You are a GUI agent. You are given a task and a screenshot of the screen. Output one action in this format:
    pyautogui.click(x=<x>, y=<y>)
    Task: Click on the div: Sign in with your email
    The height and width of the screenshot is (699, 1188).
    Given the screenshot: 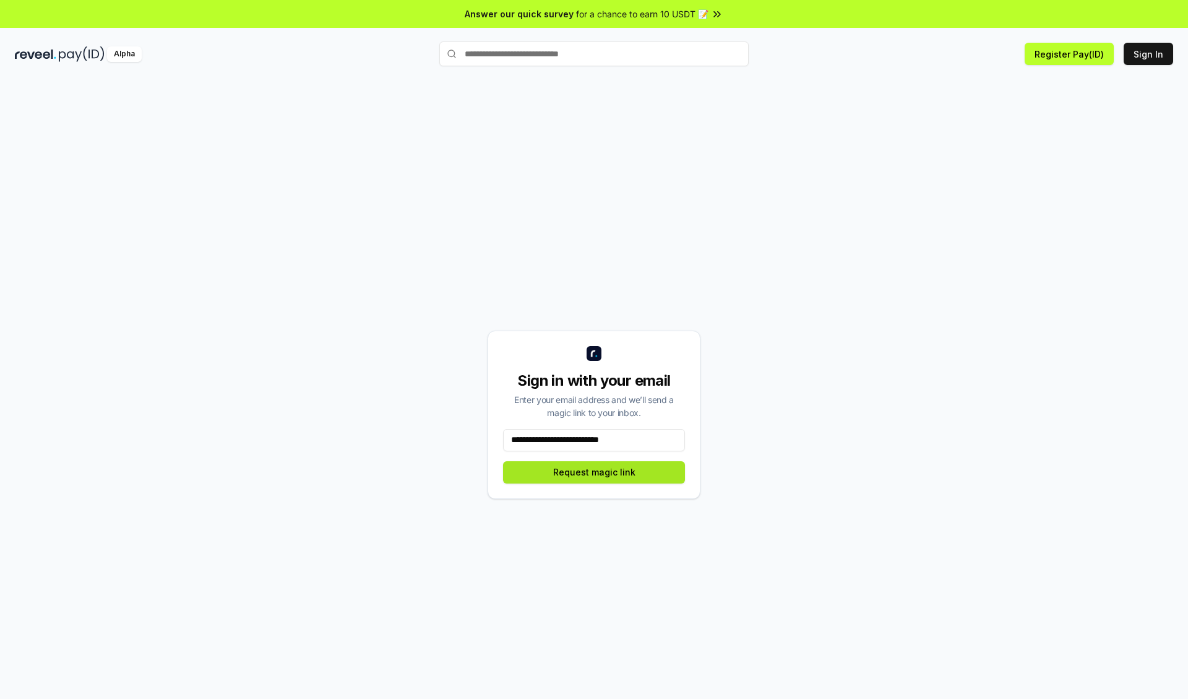 What is the action you would take?
    pyautogui.click(x=594, y=381)
    